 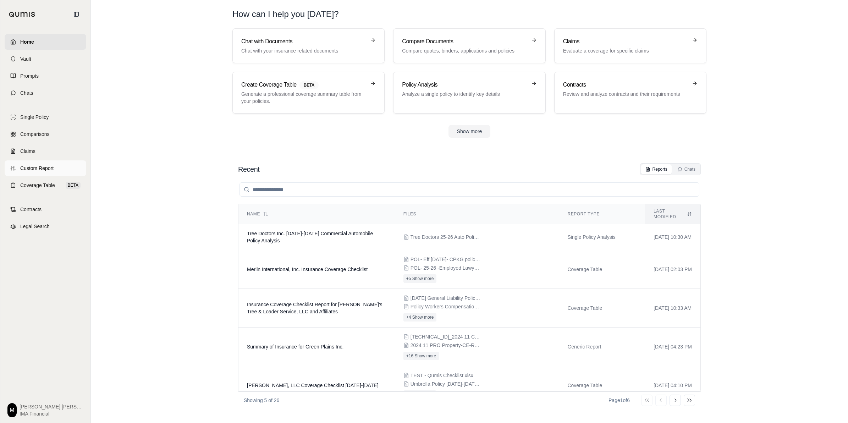 I want to click on span: Coverage Table, so click(x=38, y=185).